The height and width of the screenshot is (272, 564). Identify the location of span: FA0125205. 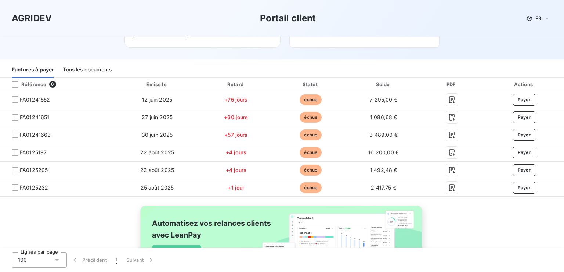
(34, 170).